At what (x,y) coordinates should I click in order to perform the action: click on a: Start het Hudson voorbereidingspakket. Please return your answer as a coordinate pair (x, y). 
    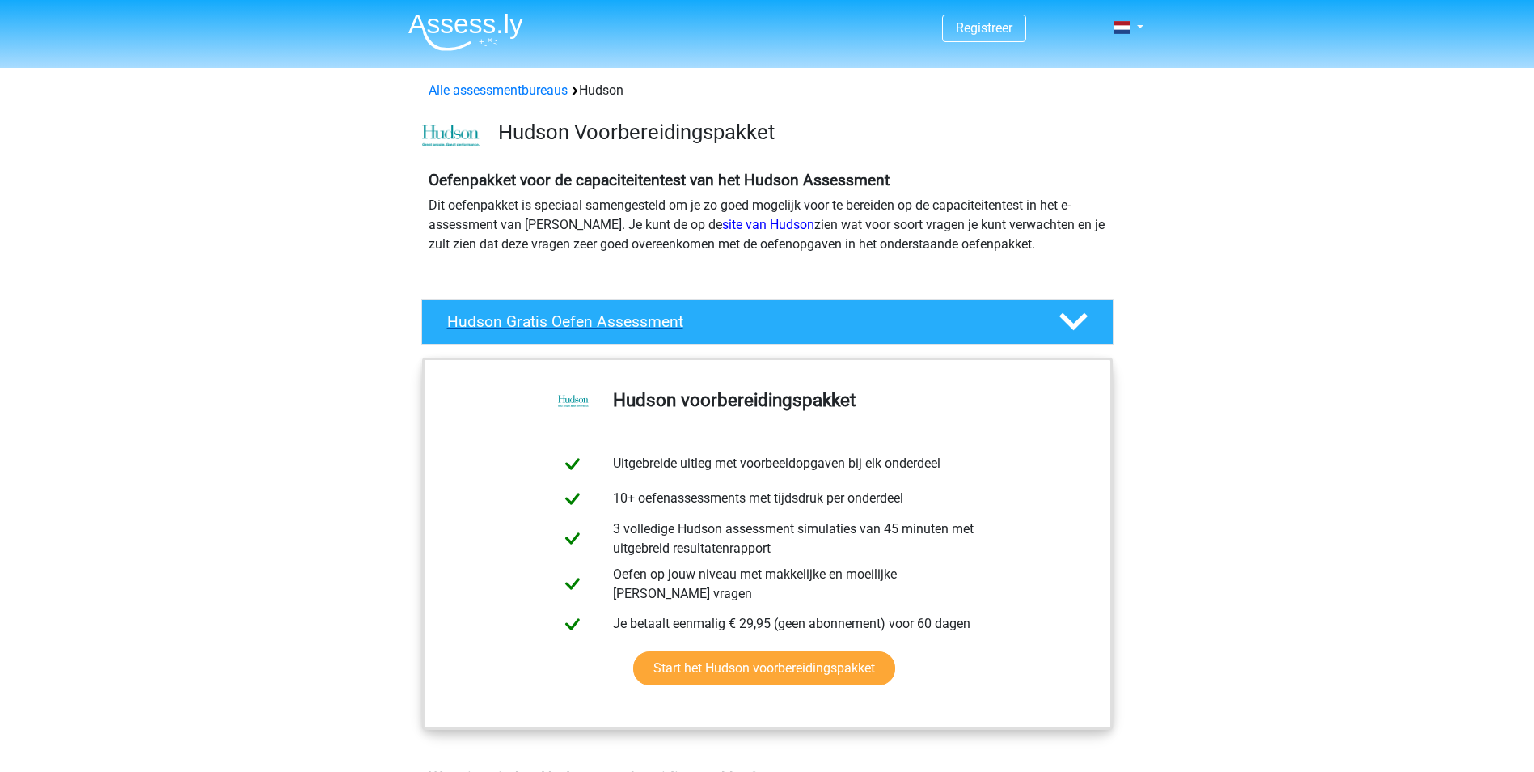
    Looking at the image, I should click on (764, 668).